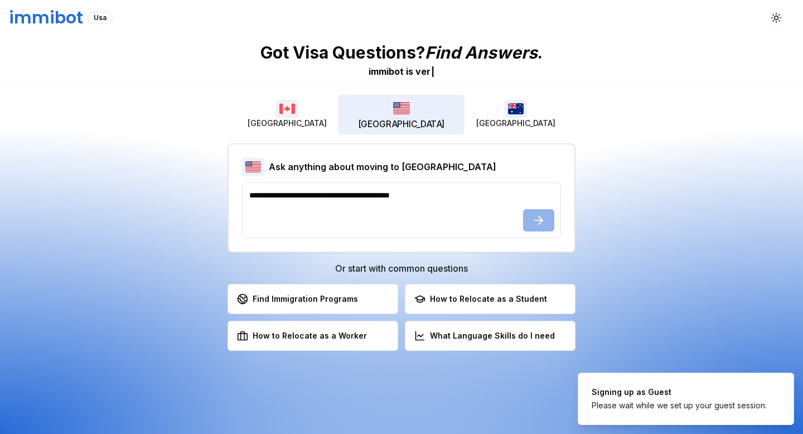  What do you see at coordinates (680, 392) in the screenshot?
I see `div: Signing up as Guest` at bounding box center [680, 392].